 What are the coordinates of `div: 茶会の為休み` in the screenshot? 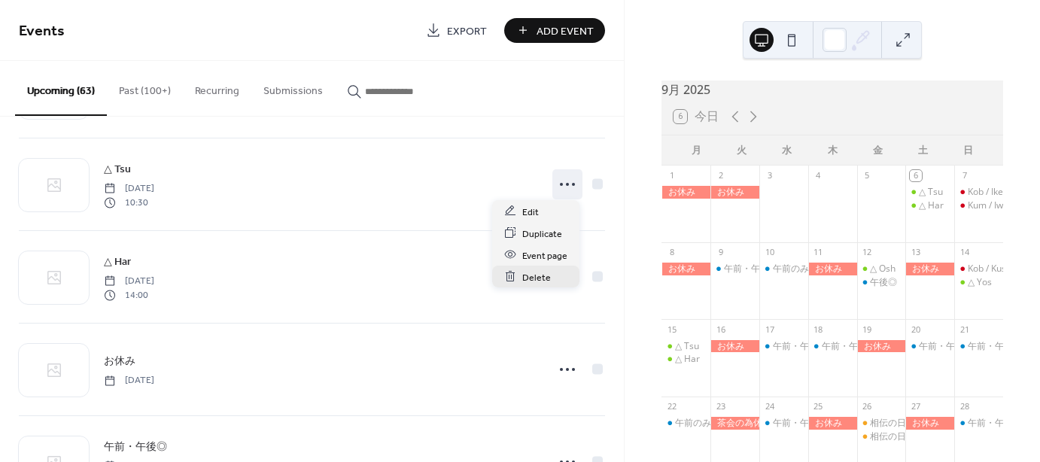 It's located at (735, 423).